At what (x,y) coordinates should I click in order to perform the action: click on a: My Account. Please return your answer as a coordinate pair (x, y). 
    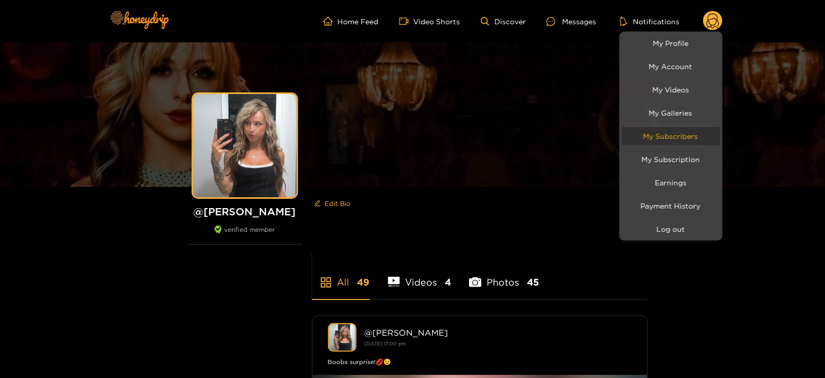
    Looking at the image, I should click on (671, 66).